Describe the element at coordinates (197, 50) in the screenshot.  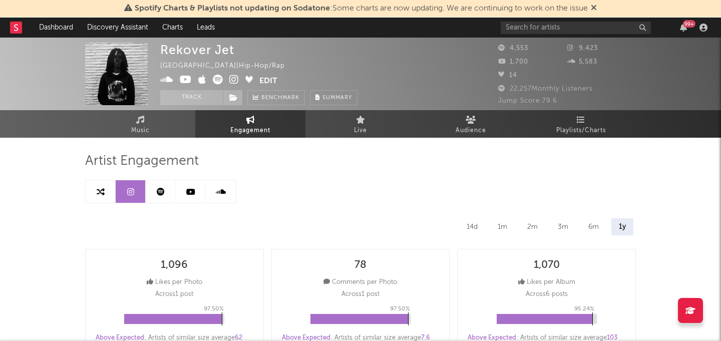
I see `div: Rekover Jet` at that location.